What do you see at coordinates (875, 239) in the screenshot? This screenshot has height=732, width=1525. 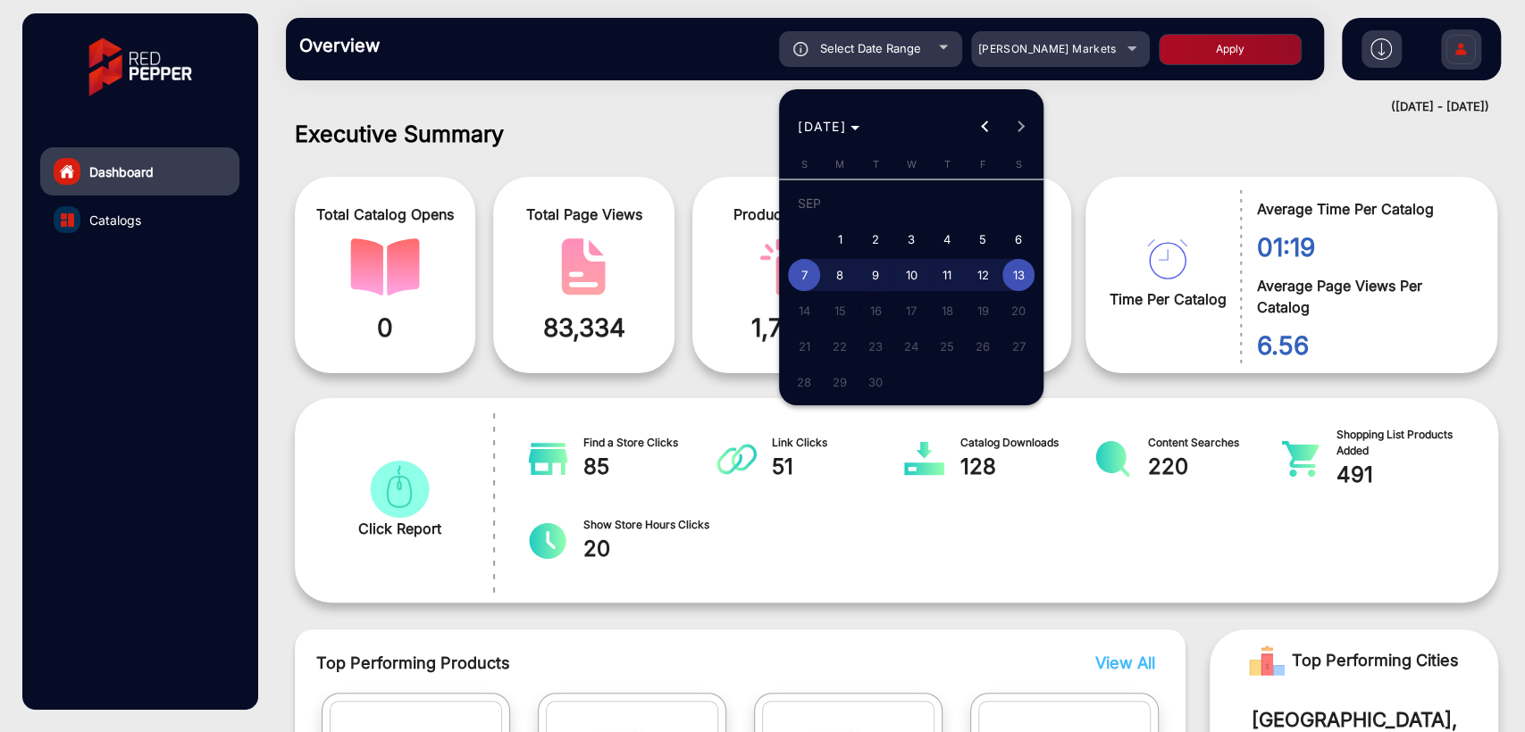 I see `span: 2` at bounding box center [875, 239].